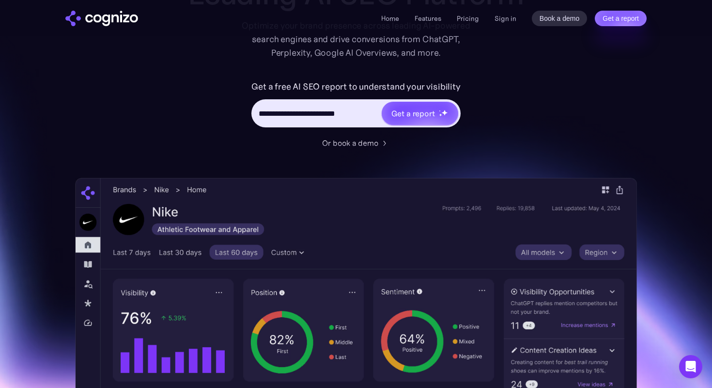 This screenshot has height=388, width=712. What do you see at coordinates (102, 18) in the screenshot?
I see `a: home` at bounding box center [102, 18].